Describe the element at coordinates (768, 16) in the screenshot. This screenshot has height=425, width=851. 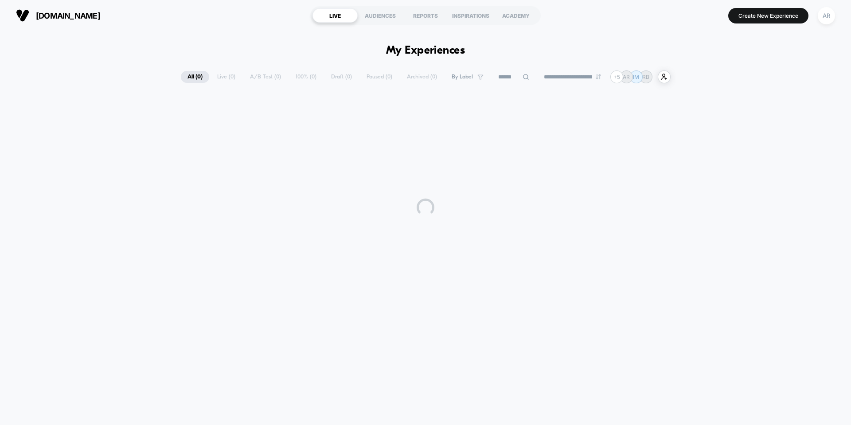
I see `button: Create New Experience` at that location.